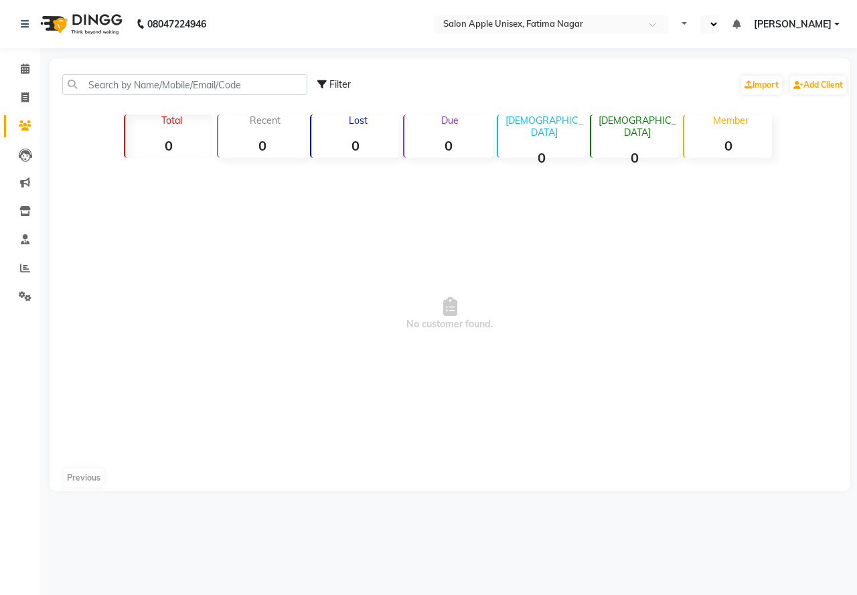  I want to click on p: Member, so click(731, 121).